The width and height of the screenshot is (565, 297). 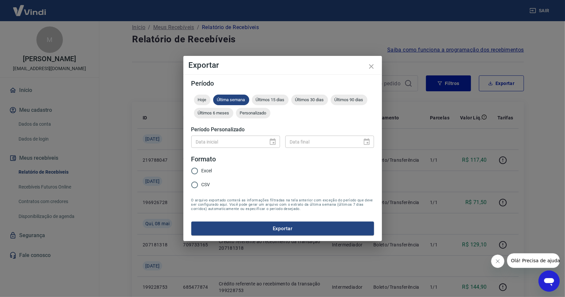 I want to click on span: Excel, so click(x=207, y=171).